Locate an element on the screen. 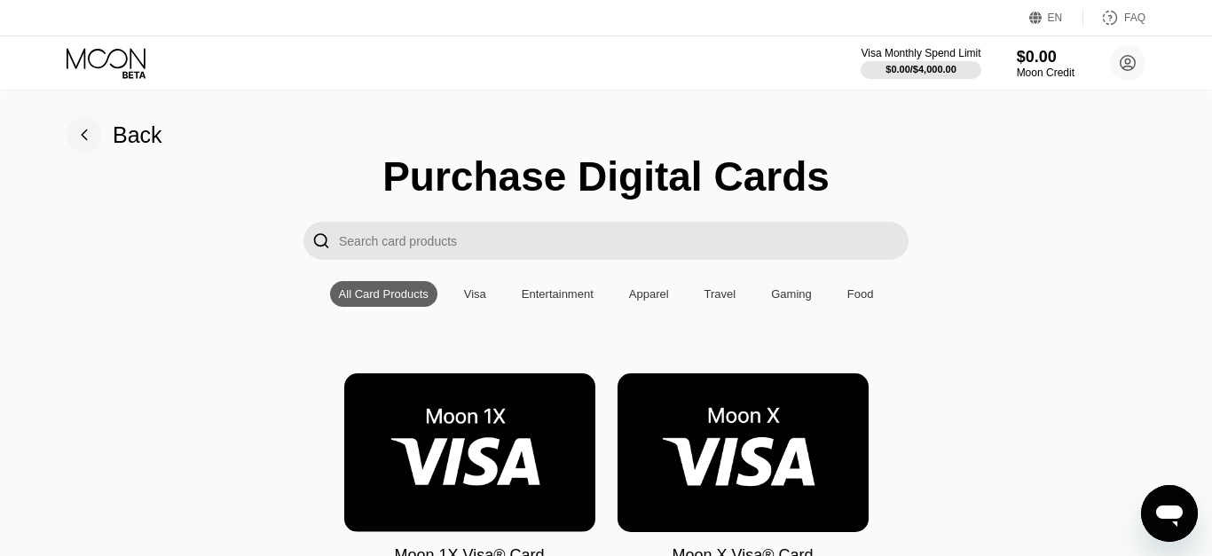 This screenshot has height=556, width=1212. div: Apparel is located at coordinates (649, 294).